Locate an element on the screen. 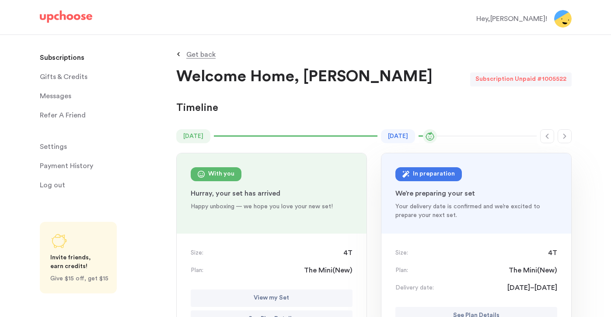 The image size is (611, 317). span: Settings is located at coordinates (53, 147).